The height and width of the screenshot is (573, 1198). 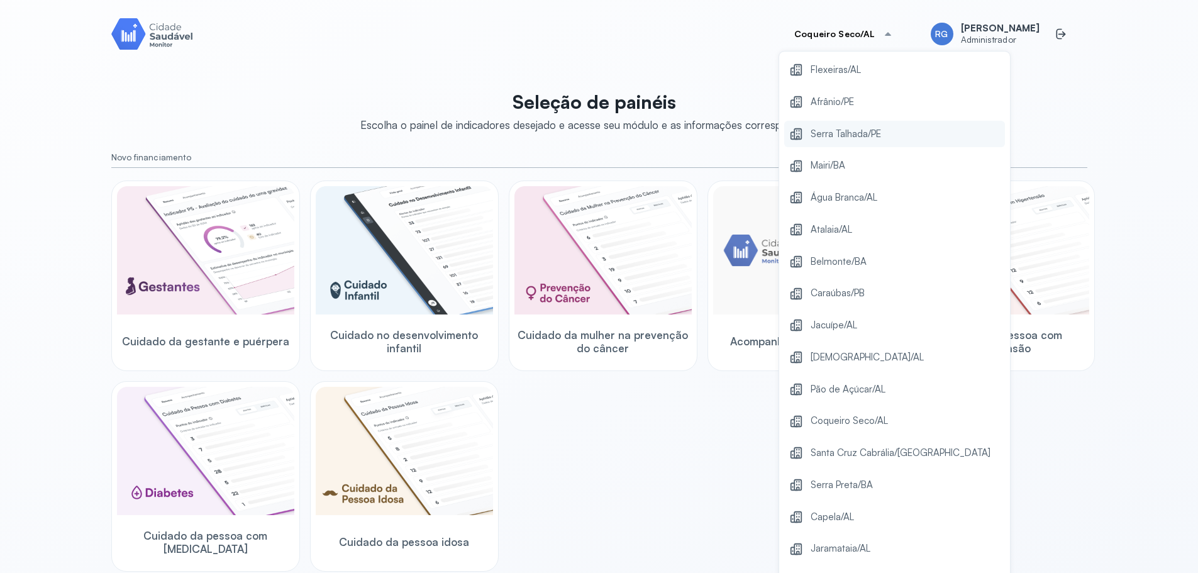 I want to click on span: Cuidado da gestante e puérpera, so click(x=206, y=341).